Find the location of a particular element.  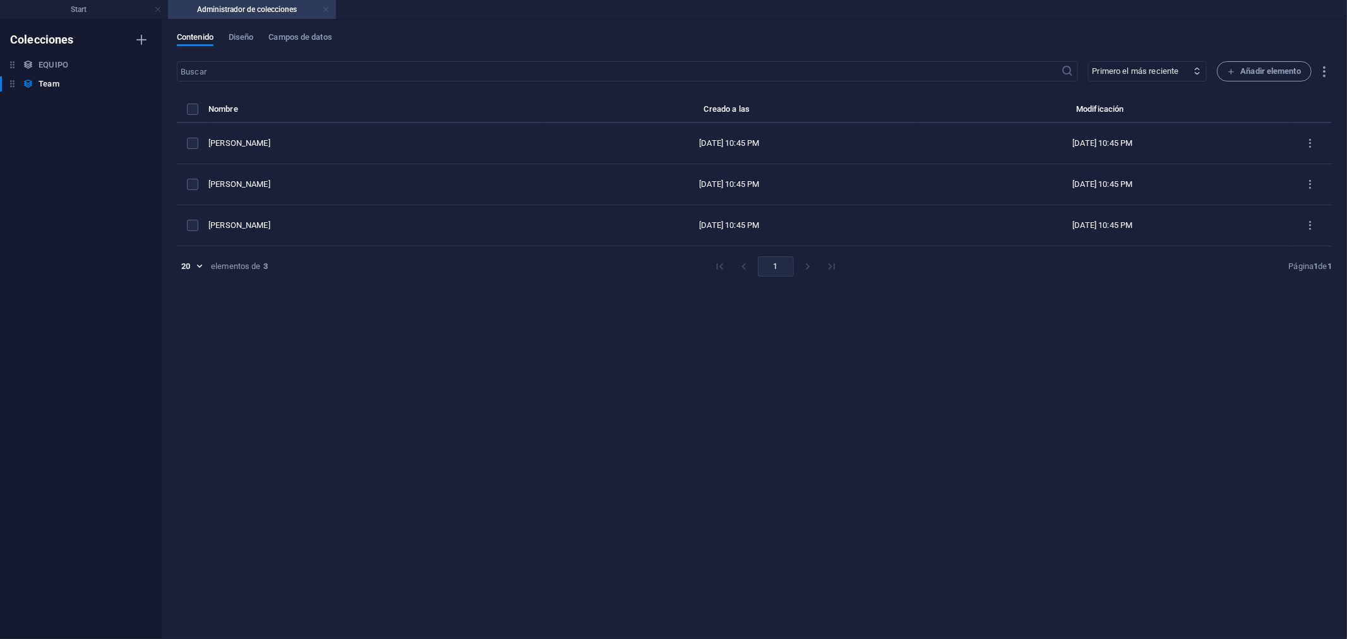

span: Diseño is located at coordinates (241, 39).